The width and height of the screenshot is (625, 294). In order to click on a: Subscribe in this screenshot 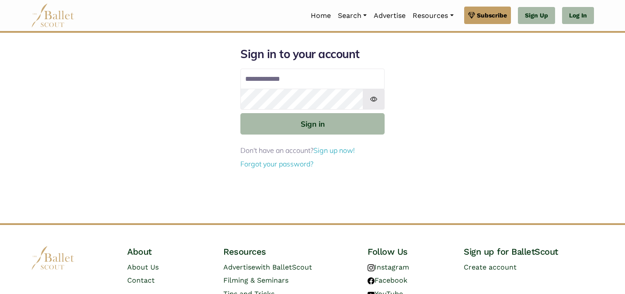, I will do `click(488, 15)`.